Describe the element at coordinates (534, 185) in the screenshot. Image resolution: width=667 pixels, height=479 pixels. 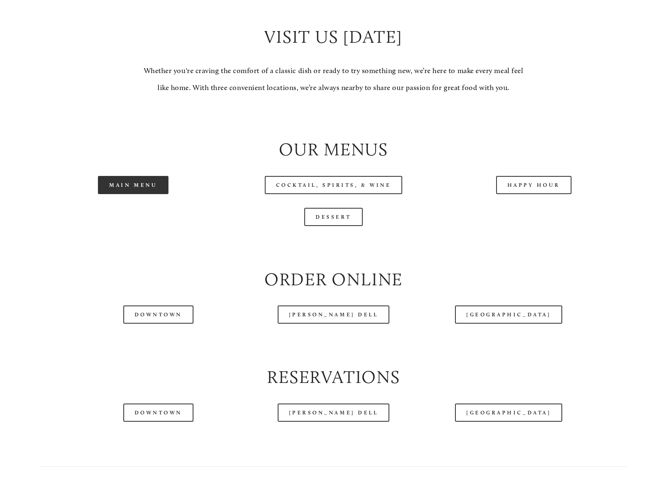
I see `a: Happy Hour` at that location.